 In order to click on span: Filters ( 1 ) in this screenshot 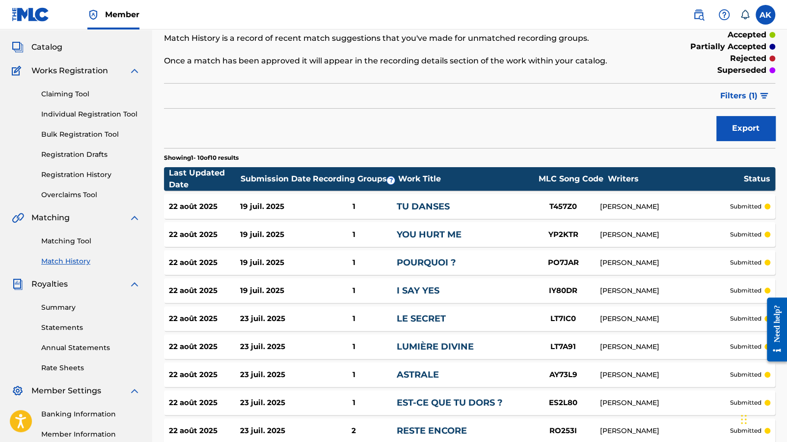, I will do `click(739, 96)`.